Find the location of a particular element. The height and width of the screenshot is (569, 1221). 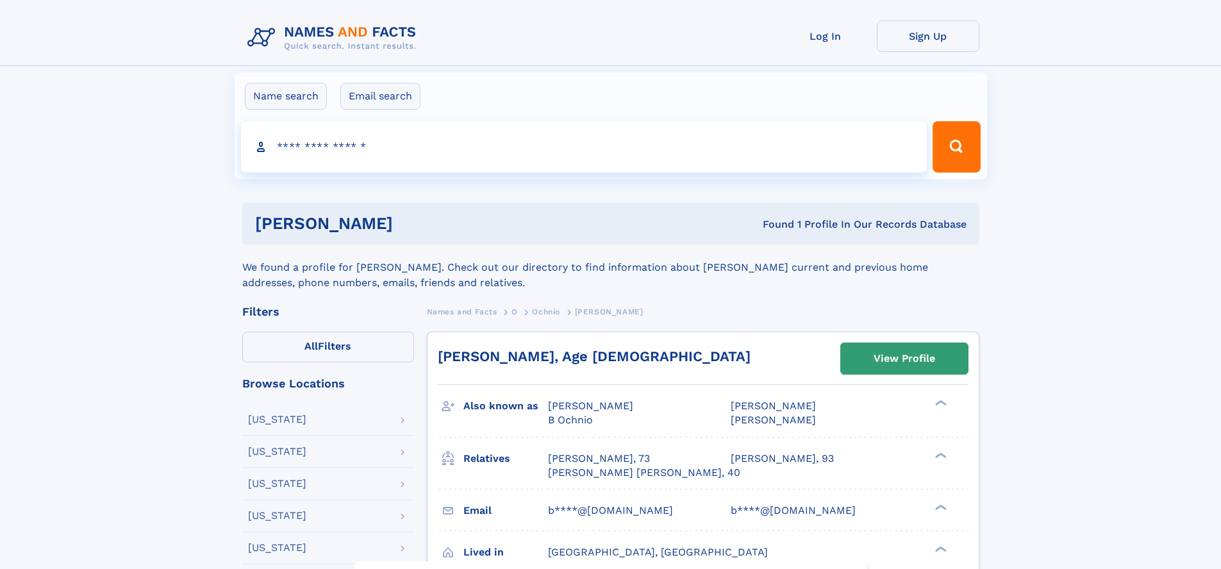

h3: Email is located at coordinates (506, 510).